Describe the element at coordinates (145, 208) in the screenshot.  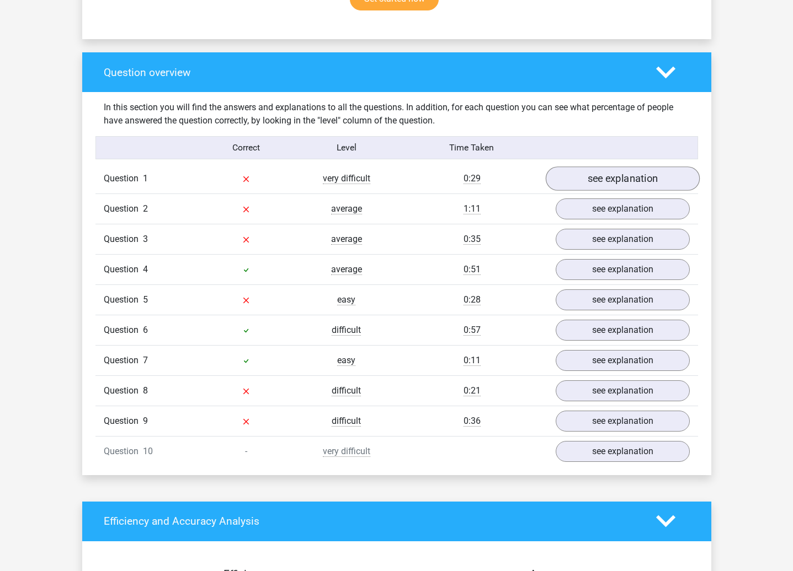
I see `span: 2` at that location.